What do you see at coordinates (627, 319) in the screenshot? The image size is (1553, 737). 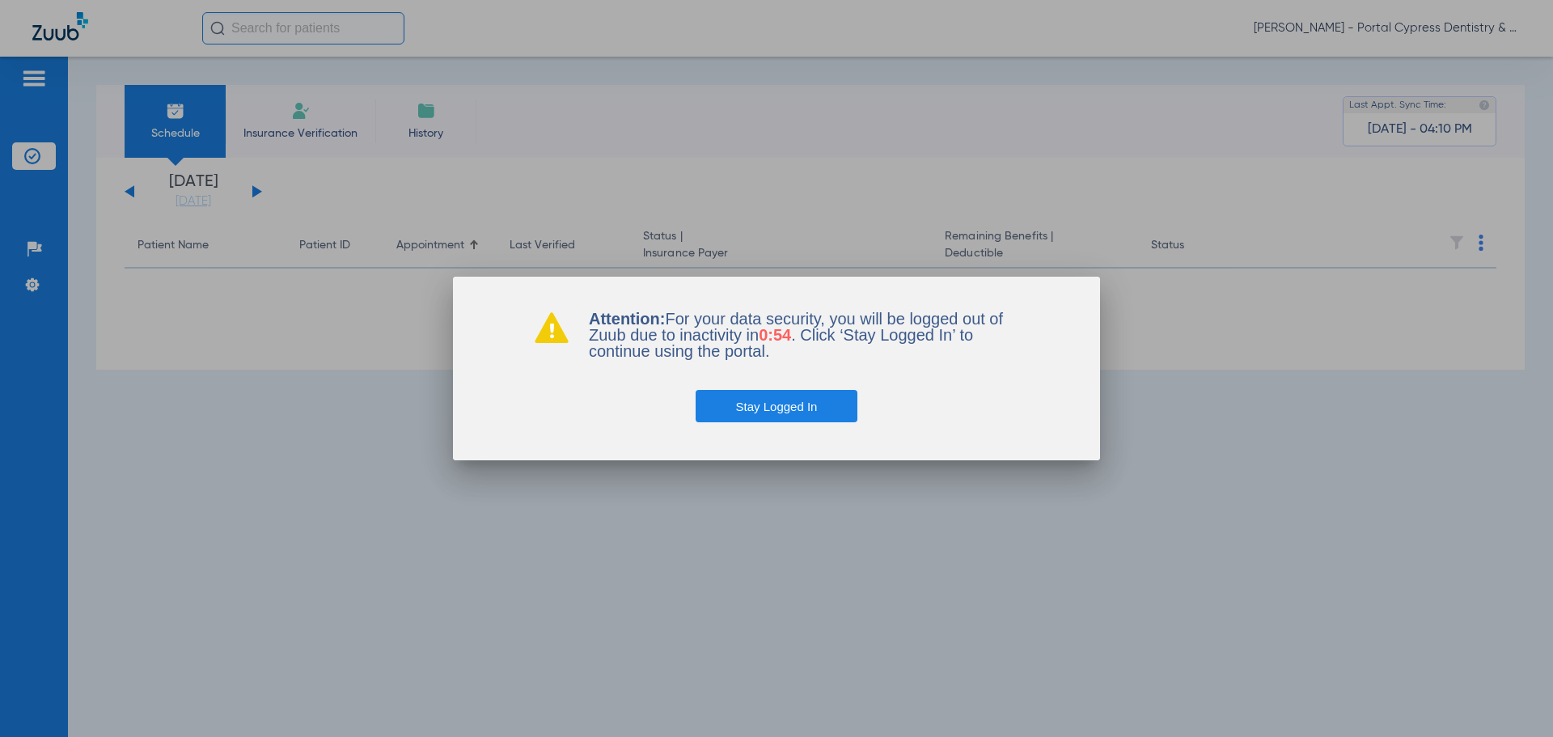 I see `b: Attention:` at bounding box center [627, 319].